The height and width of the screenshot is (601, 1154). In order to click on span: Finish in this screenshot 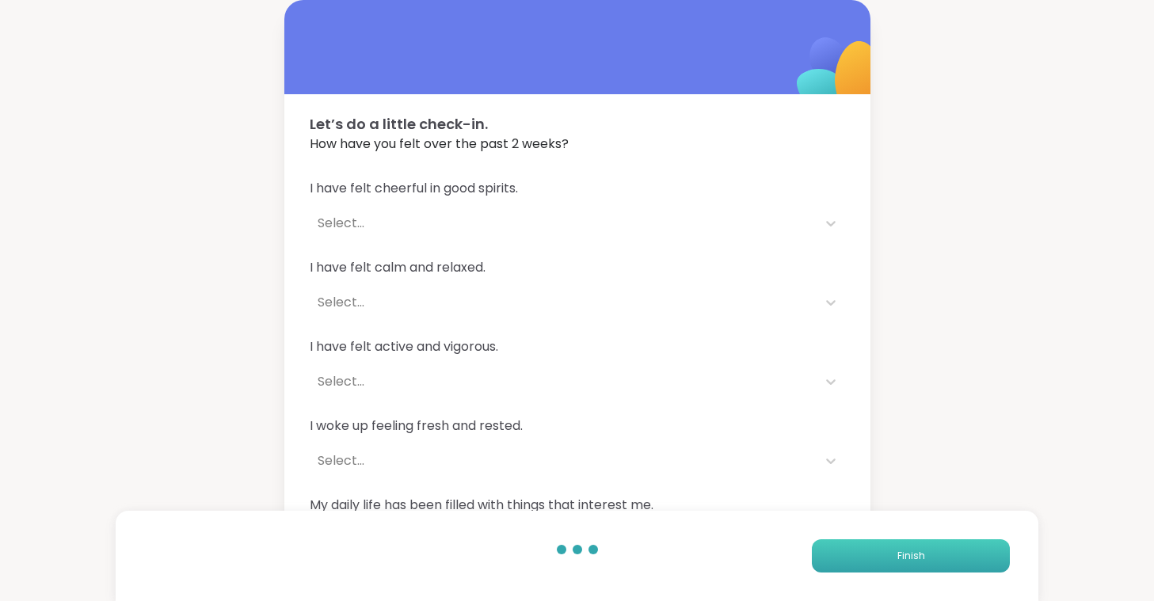, I will do `click(911, 556)`.